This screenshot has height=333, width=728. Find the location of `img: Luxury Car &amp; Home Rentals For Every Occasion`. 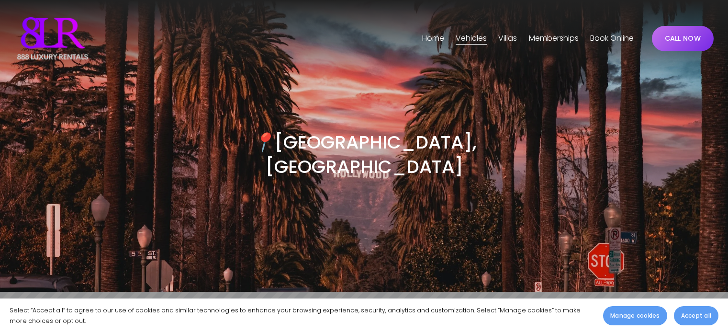

img: Luxury Car &amp; Home Rentals For Every Occasion is located at coordinates (53, 38).